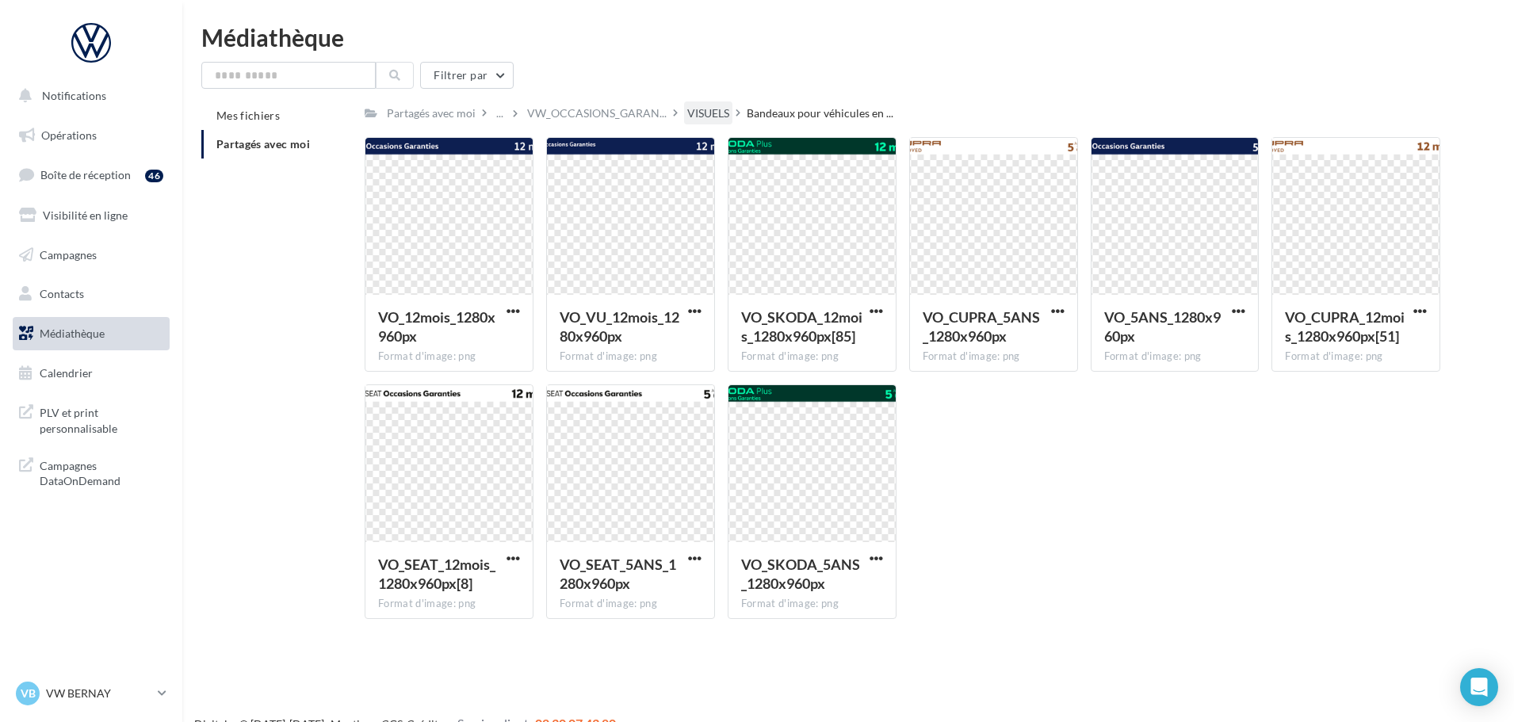 The height and width of the screenshot is (722, 1514). What do you see at coordinates (820, 113) in the screenshot?
I see `span: Bandeaux pour véhicules en ...` at bounding box center [820, 113].